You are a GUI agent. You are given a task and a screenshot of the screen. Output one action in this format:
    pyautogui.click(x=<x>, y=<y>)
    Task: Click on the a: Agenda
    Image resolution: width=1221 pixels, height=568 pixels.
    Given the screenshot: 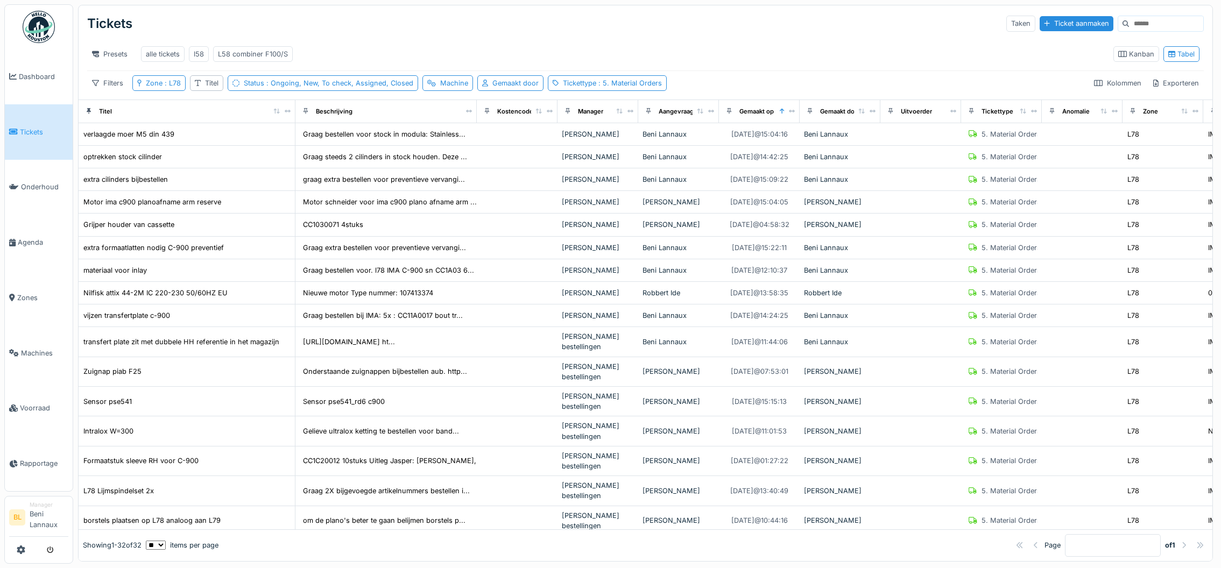 What is the action you would take?
    pyautogui.click(x=39, y=242)
    